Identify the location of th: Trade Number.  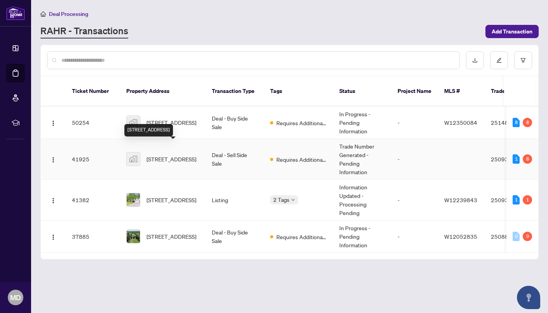
(512, 91).